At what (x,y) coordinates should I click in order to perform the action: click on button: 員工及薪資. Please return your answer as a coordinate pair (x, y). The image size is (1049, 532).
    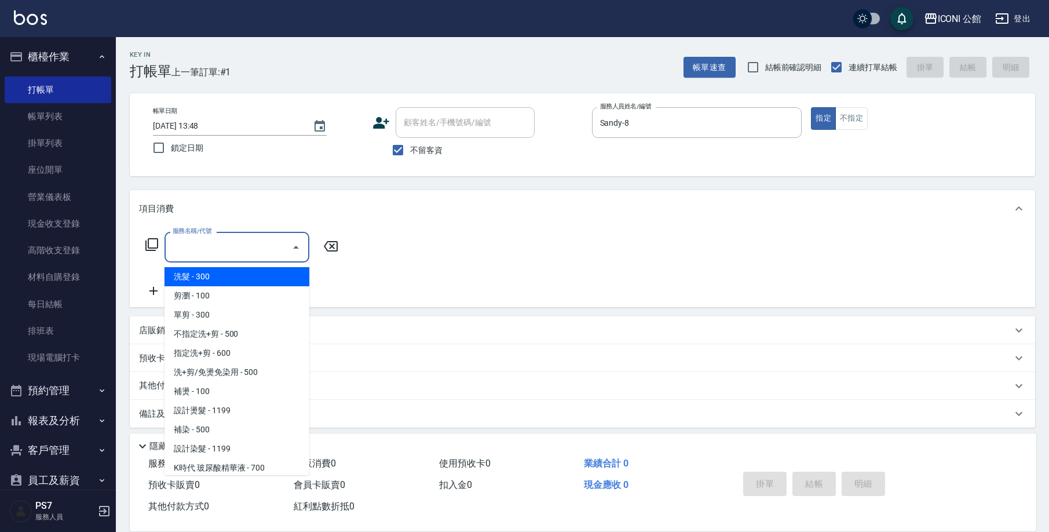
    Looking at the image, I should click on (58, 480).